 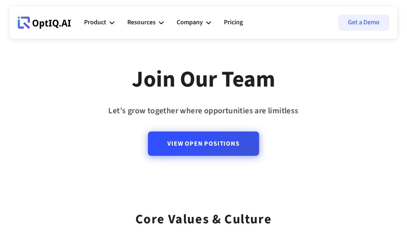 I want to click on div: Webflow Homepage, so click(x=18, y=28).